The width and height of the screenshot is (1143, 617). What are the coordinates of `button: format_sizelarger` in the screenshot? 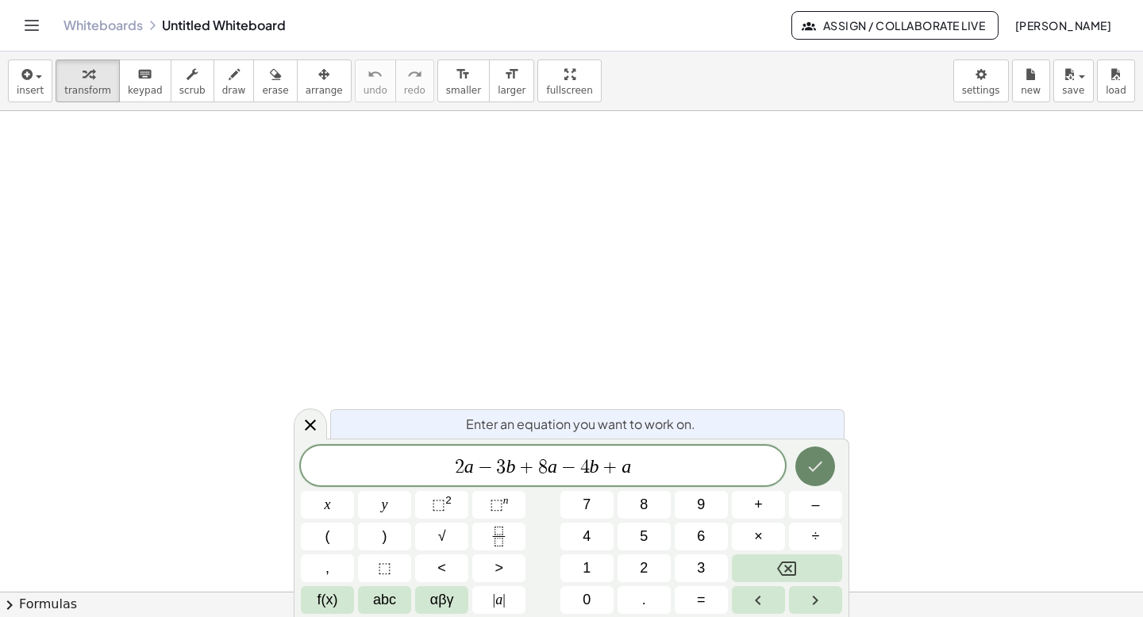 It's located at (511, 81).